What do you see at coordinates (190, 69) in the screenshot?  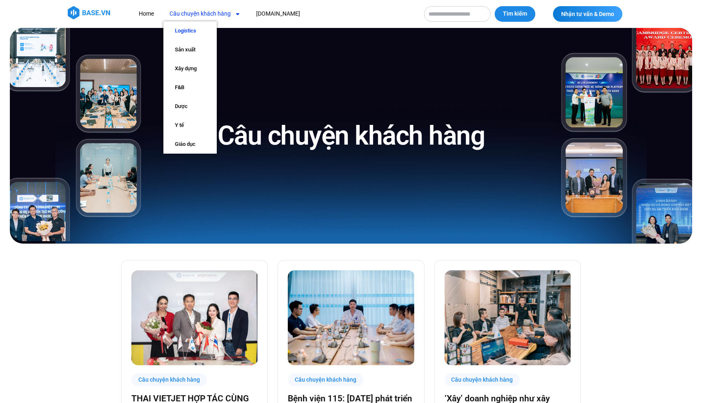 I see `a: Xây dựng` at bounding box center [190, 69].